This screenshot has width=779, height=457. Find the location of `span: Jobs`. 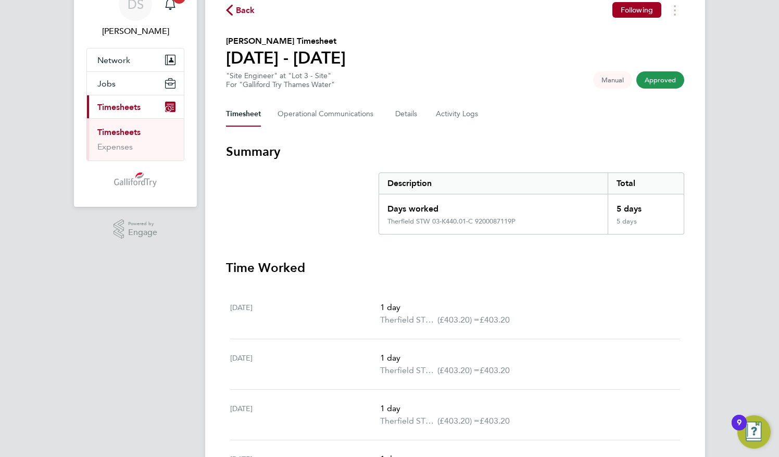

span: Jobs is located at coordinates (106, 83).